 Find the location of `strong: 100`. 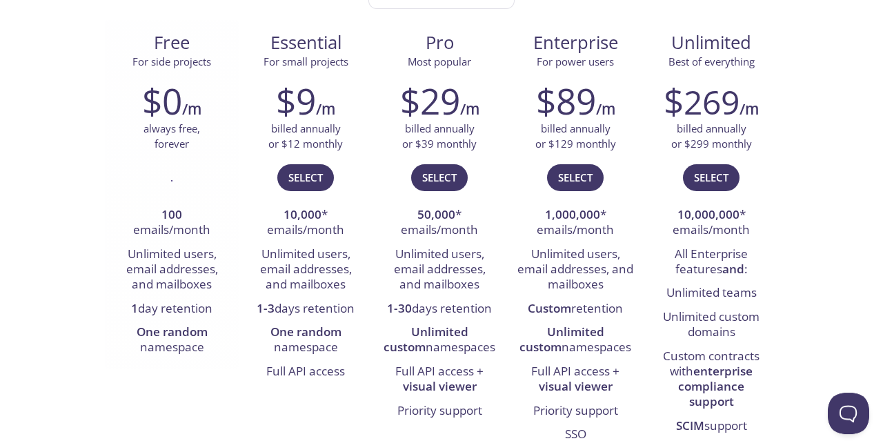

strong: 100 is located at coordinates (172, 214).